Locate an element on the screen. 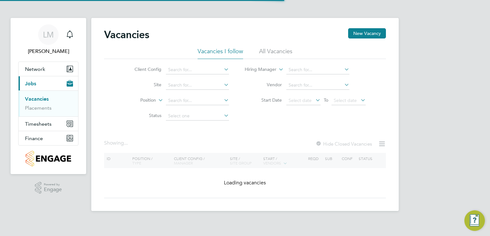 This screenshot has width=490, height=236. a: Go to home page is located at coordinates (48, 158).